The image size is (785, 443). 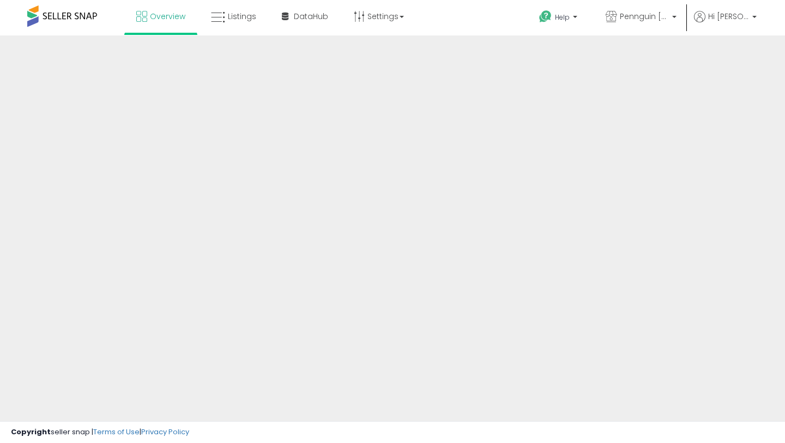 What do you see at coordinates (167, 16) in the screenshot?
I see `span: Overview` at bounding box center [167, 16].